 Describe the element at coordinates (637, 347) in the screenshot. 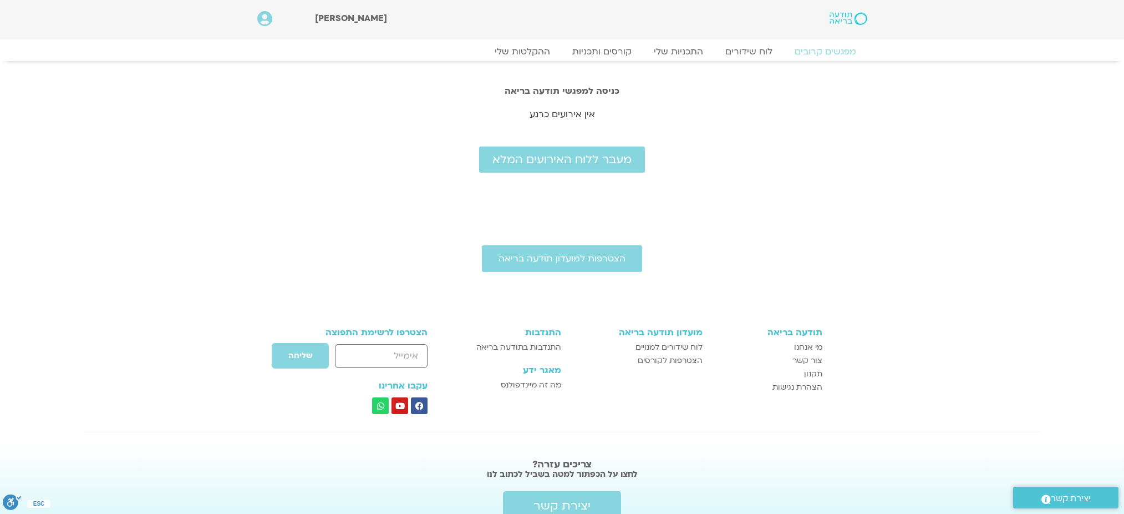

I see `a: לוח שידורים למנויים` at that location.